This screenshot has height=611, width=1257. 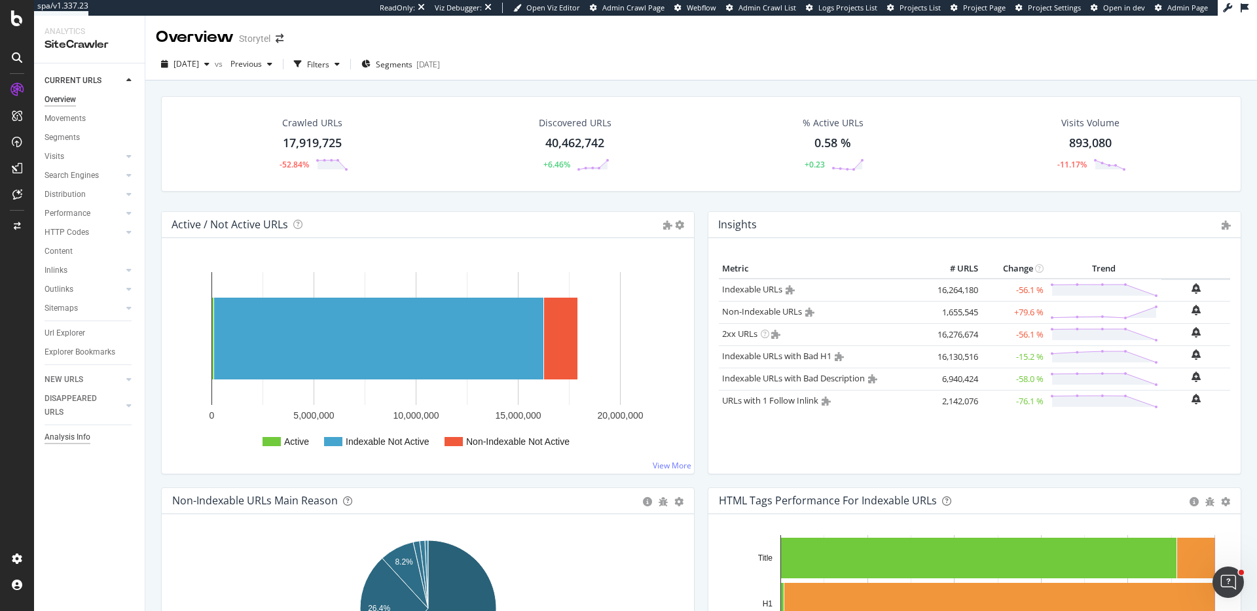 What do you see at coordinates (83, 175) in the screenshot?
I see `a: Search Engines` at bounding box center [83, 175].